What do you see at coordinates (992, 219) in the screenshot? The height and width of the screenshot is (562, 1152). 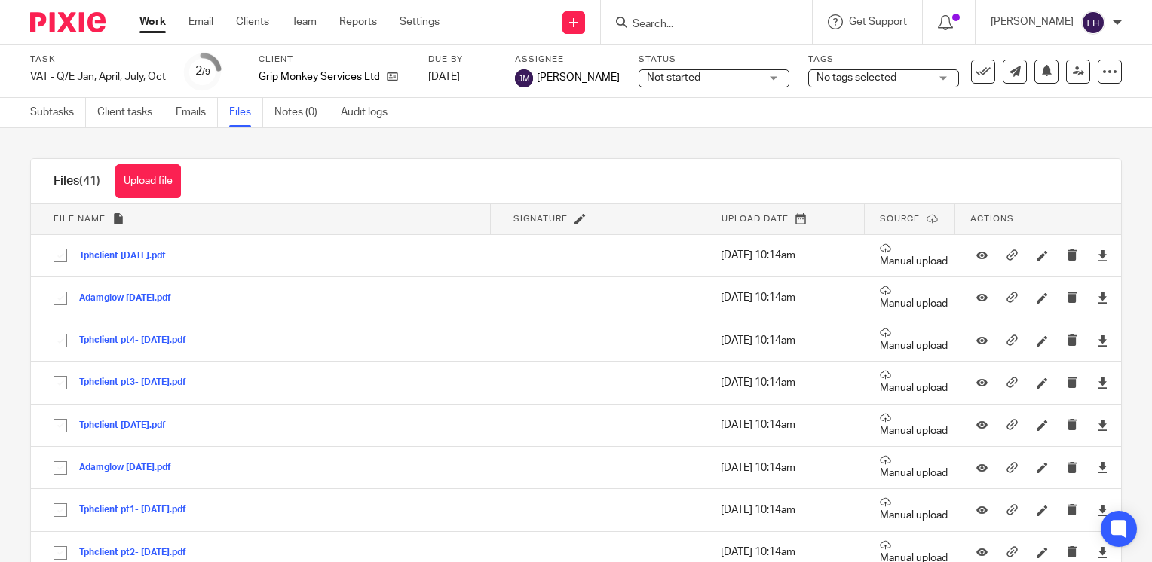 I see `span: Actions` at bounding box center [992, 219].